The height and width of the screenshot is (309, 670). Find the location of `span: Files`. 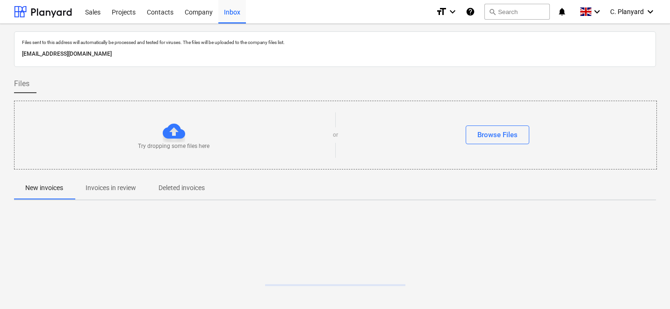

span: Files is located at coordinates (22, 84).